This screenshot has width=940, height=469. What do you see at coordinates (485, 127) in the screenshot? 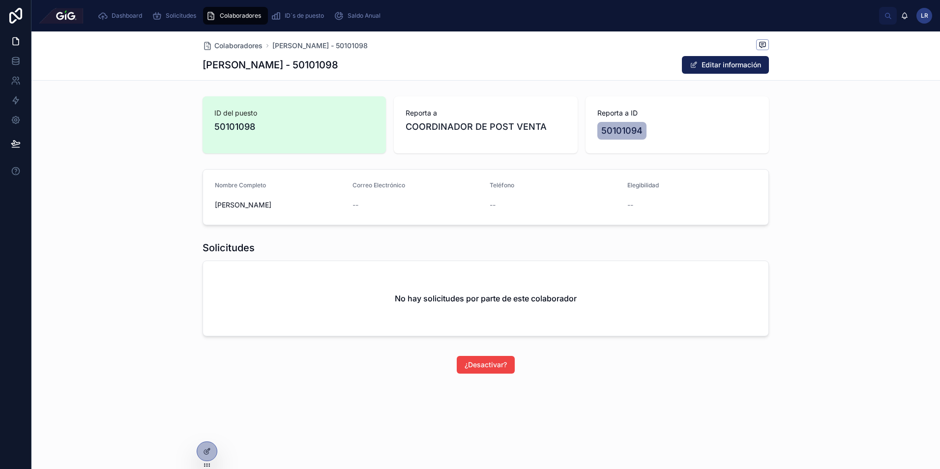
I see `span: COORDINADOR DE POST VENTA` at bounding box center [485, 127].